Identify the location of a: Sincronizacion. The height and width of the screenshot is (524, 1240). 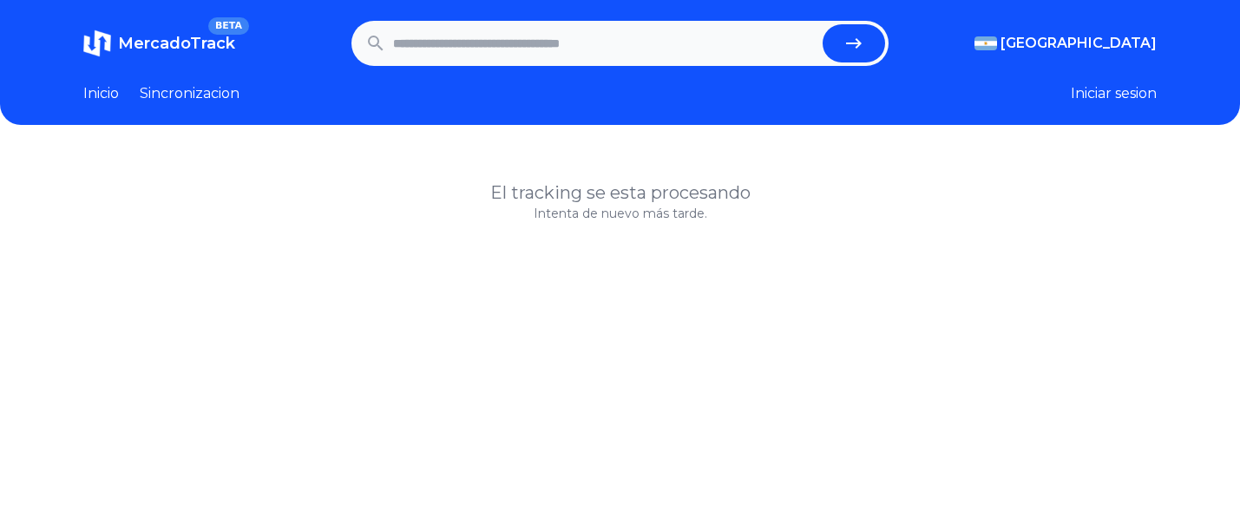
(189, 94).